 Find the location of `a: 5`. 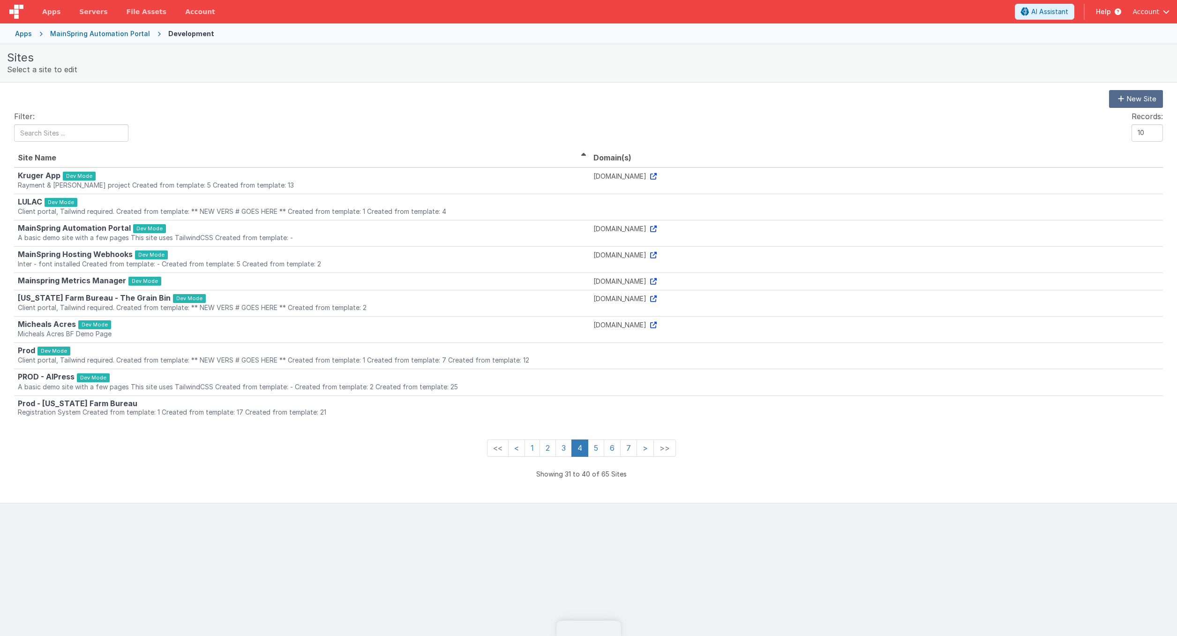

a: 5 is located at coordinates (596, 448).